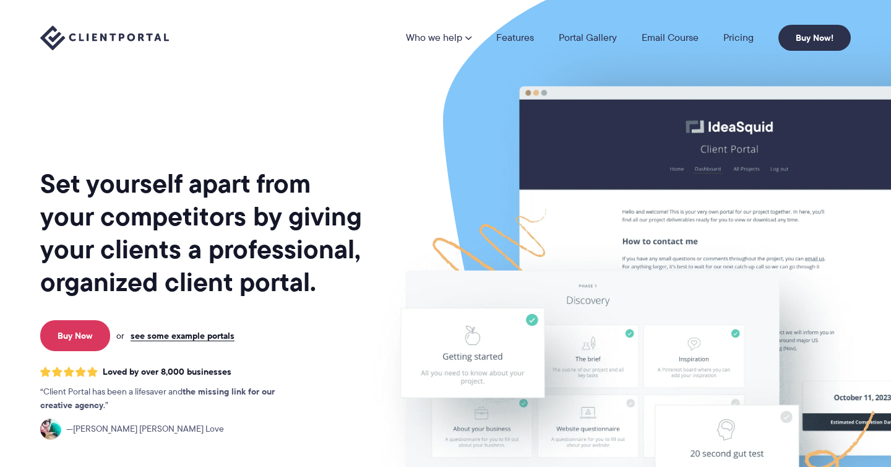  Describe the element at coordinates (738, 38) in the screenshot. I see `a: Pricing` at that location.